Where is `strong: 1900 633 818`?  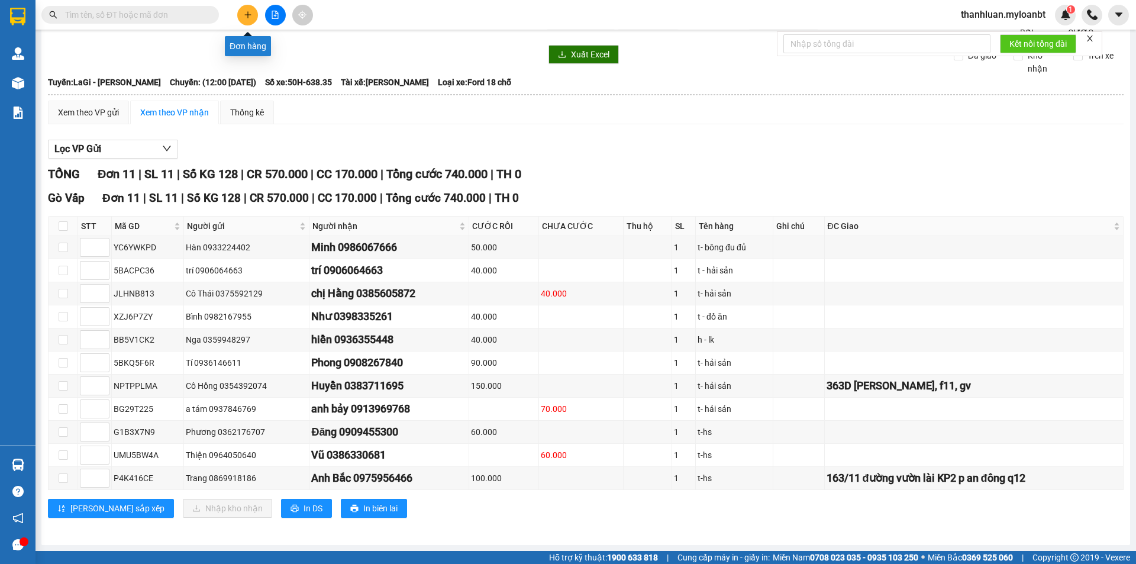
strong: 1900 633 818 is located at coordinates (632, 557).